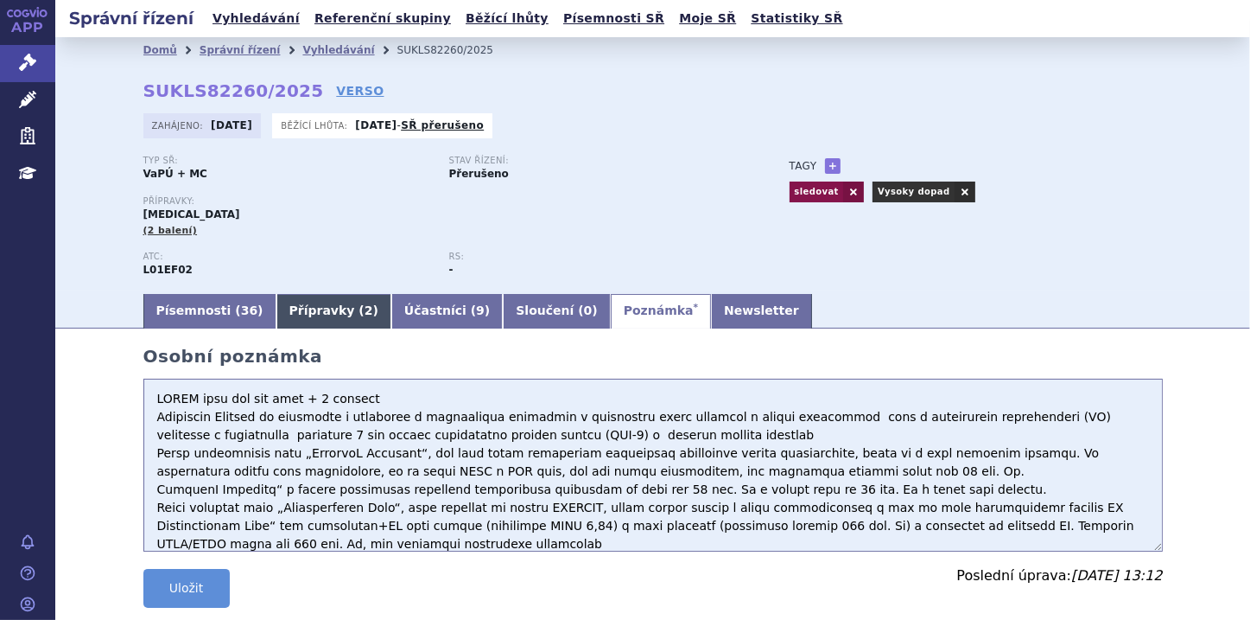  I want to click on a: Písemnosti SŘ, so click(613, 18).